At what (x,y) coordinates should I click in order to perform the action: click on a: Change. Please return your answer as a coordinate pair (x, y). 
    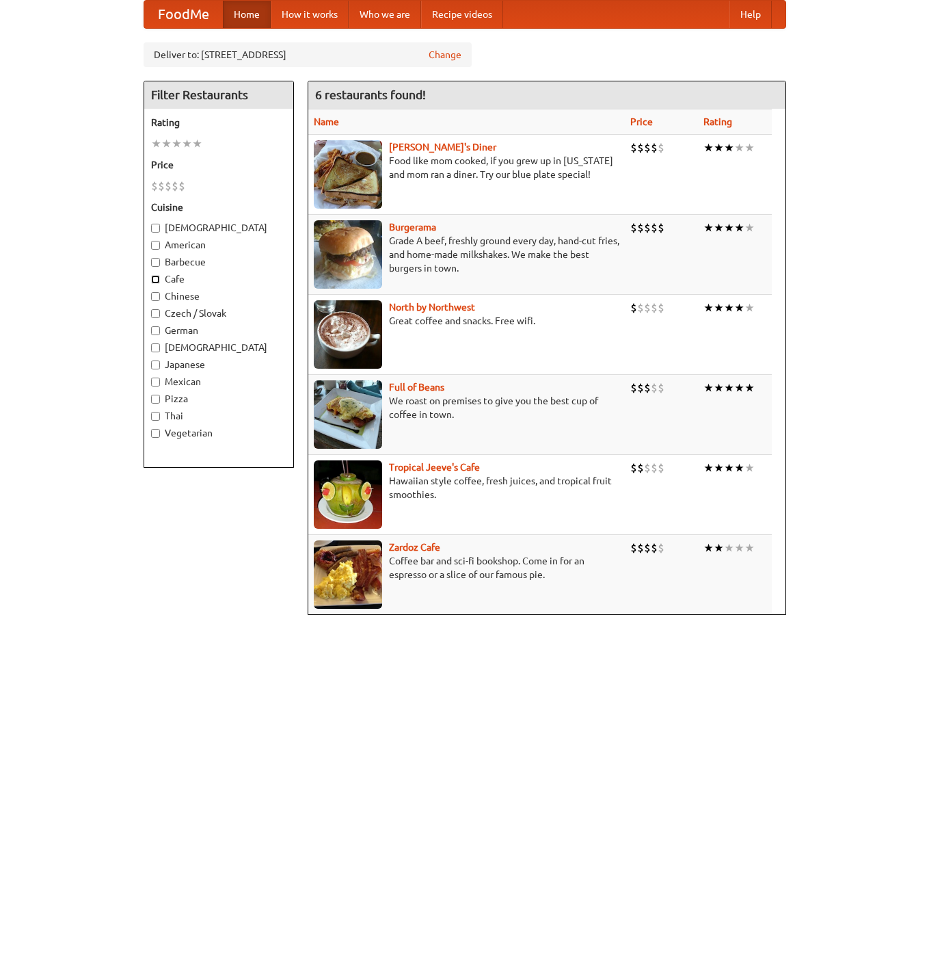
    Looking at the image, I should click on (445, 55).